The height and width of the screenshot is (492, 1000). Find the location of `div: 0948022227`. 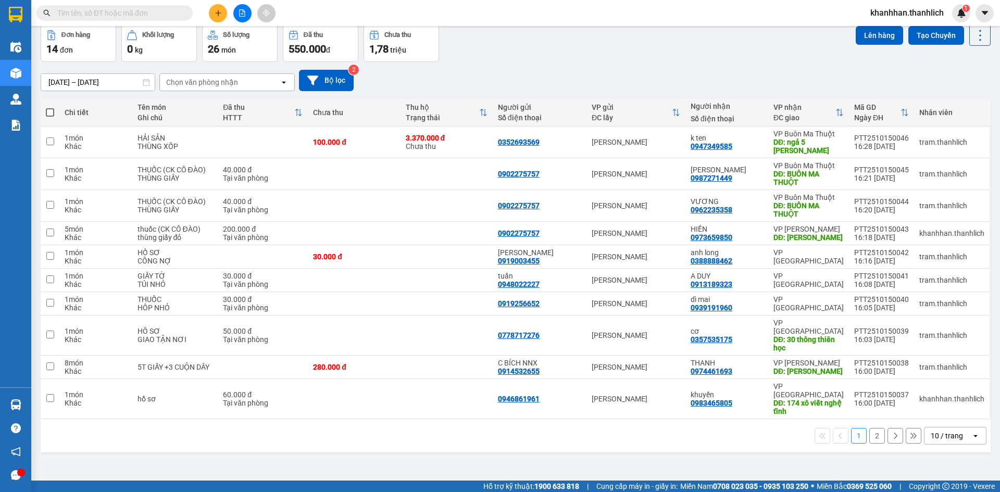

div: 0948022227 is located at coordinates (519, 284).